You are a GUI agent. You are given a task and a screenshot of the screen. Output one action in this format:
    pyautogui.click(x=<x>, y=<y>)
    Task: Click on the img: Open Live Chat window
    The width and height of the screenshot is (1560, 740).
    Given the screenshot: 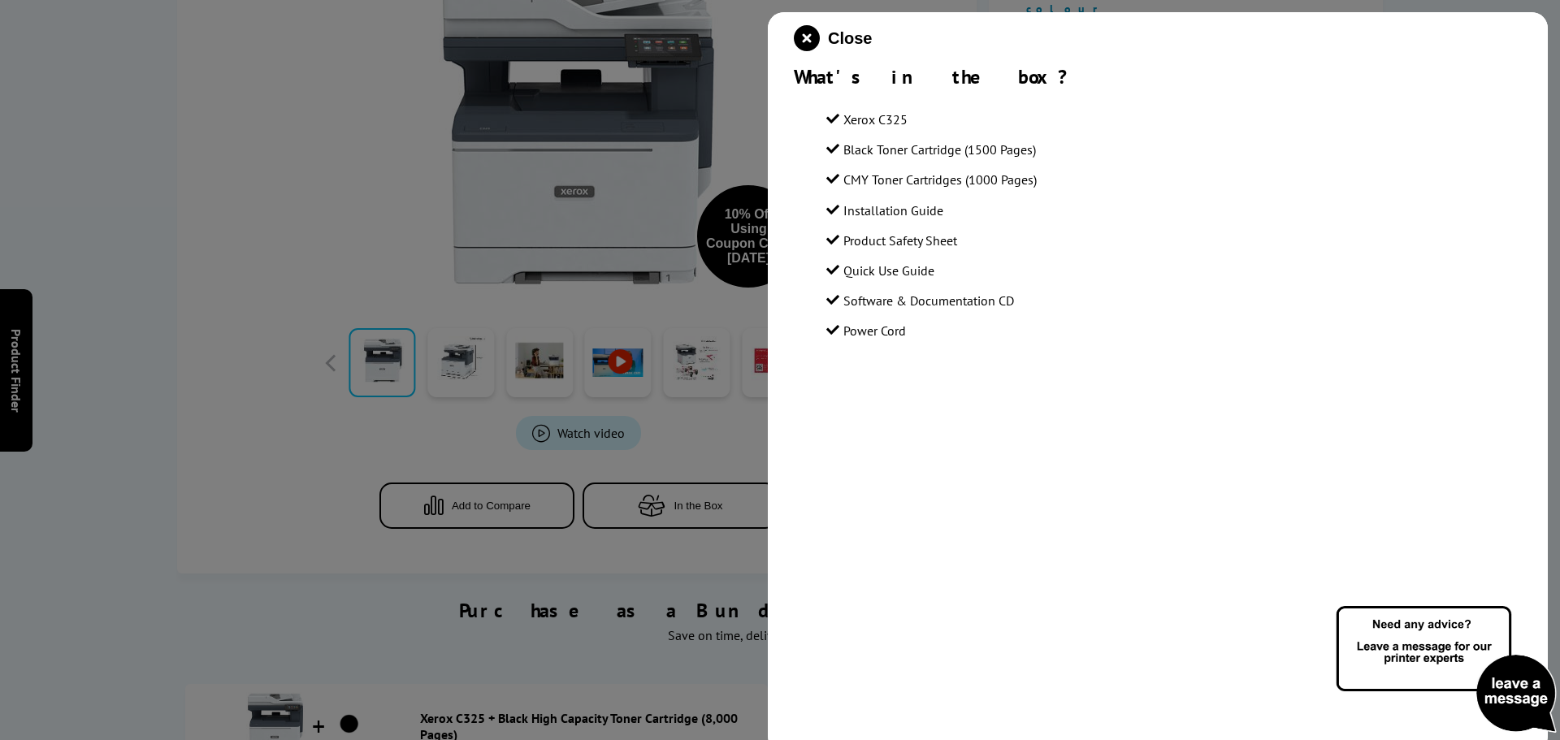 What is the action you would take?
    pyautogui.click(x=1446, y=670)
    